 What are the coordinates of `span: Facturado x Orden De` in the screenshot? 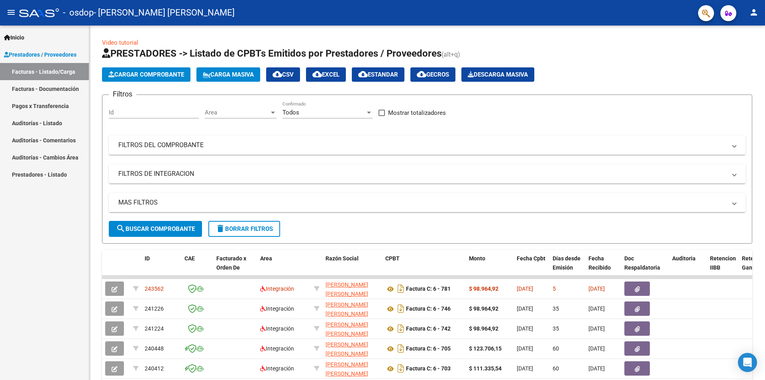 It's located at (231, 262).